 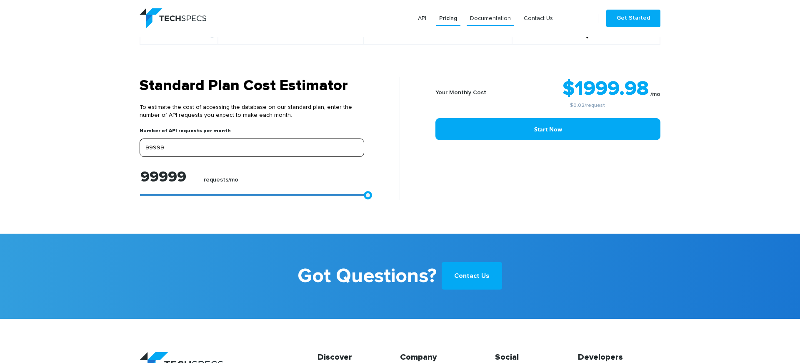 What do you see at coordinates (221, 182) in the screenshot?
I see `label: requests/mo` at bounding box center [221, 182].